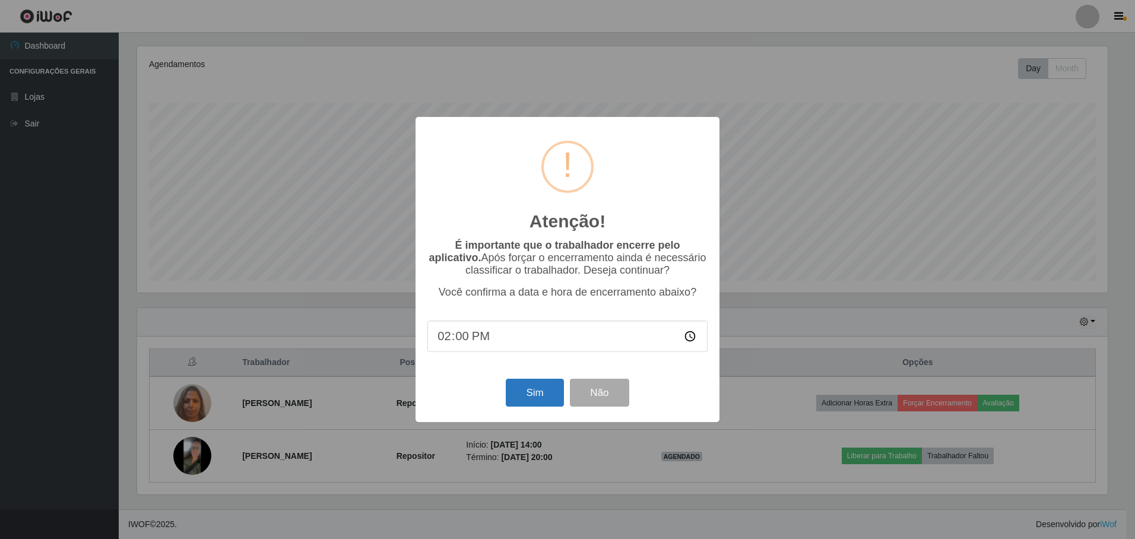 The image size is (1135, 539). I want to click on button: Sim, so click(534, 393).